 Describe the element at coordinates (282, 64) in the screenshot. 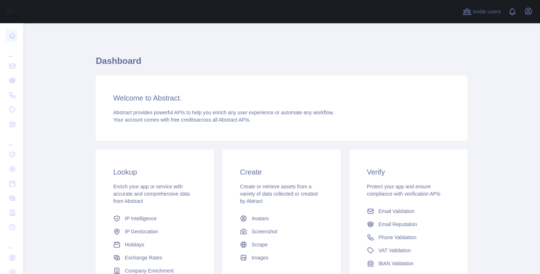

I see `h1: Dashboard` at that location.